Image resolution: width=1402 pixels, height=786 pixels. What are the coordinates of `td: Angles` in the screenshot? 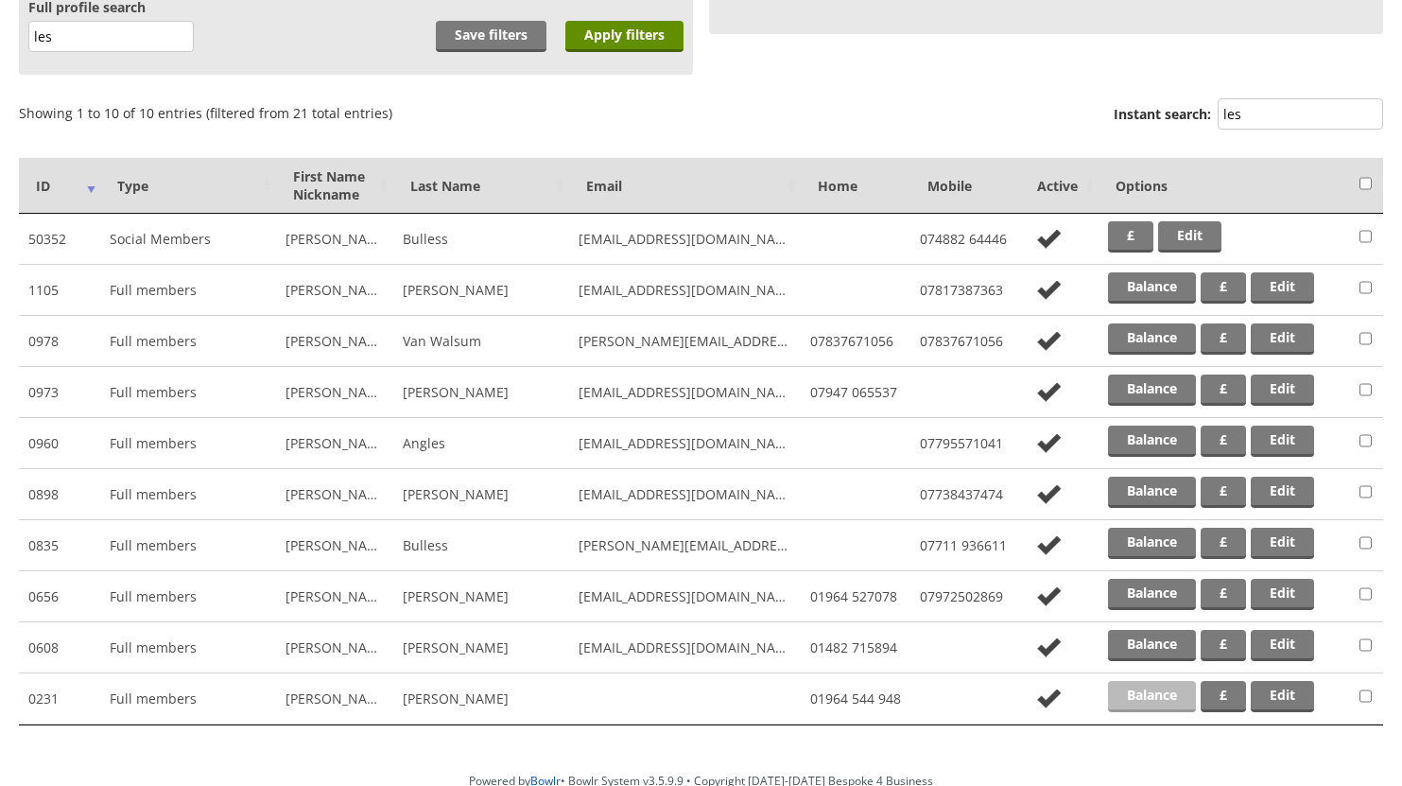 It's located at (481, 443).